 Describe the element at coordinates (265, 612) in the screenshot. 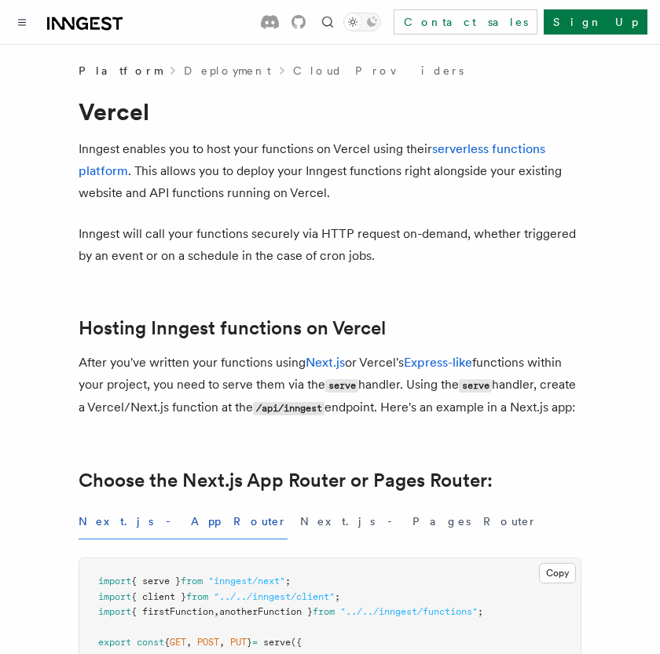

I see `span: anotherFunction }` at that location.